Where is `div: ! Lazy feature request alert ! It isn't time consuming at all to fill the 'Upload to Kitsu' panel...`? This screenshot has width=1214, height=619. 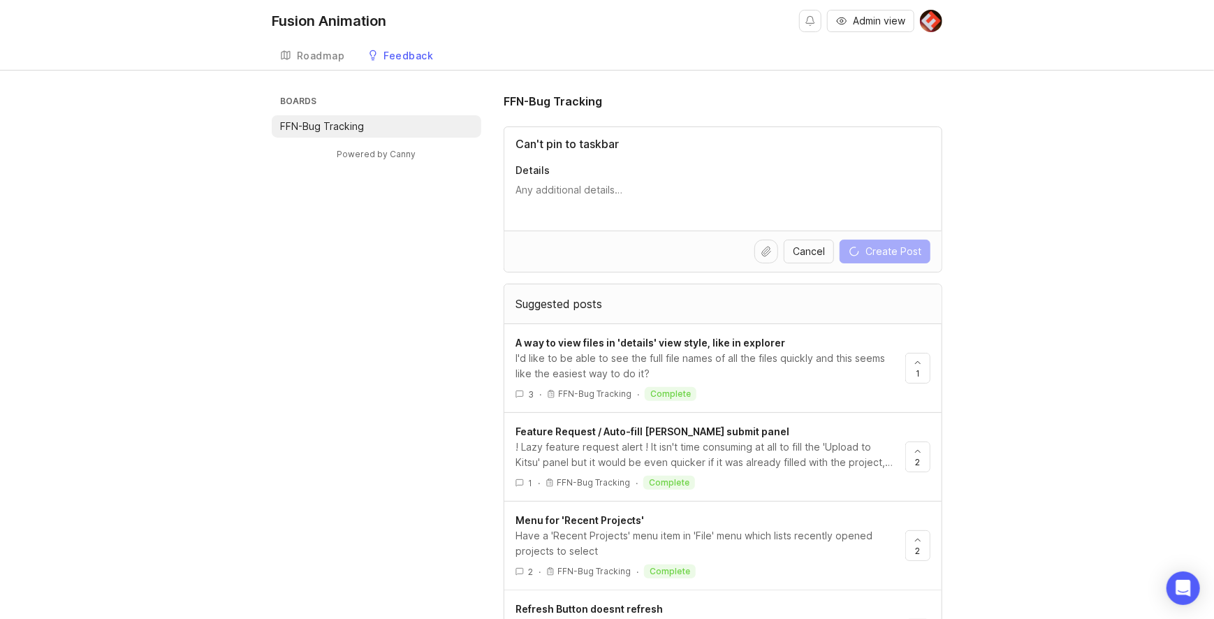 div: ! Lazy feature request alert ! It isn't time consuming at all to fill the 'Upload to Kitsu' panel... is located at coordinates (705, 455).